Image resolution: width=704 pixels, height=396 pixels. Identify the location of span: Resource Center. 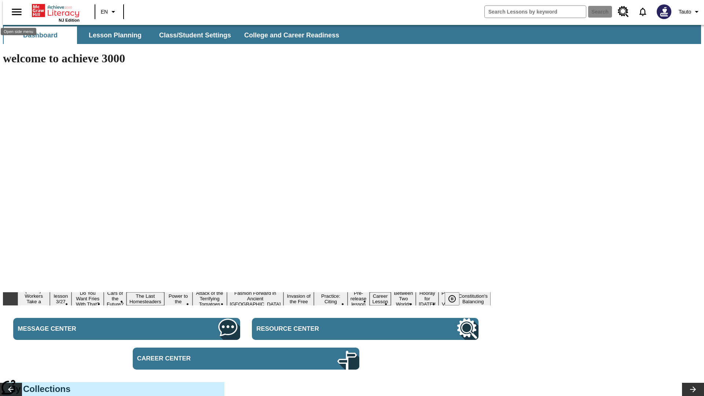
(325, 329).